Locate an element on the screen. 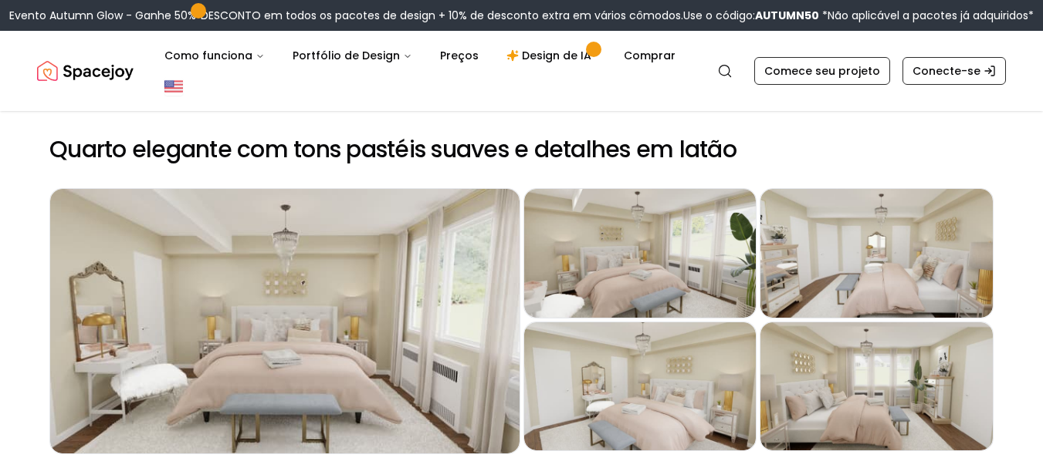 This screenshot has height=468, width=1043. a: Comece seu projeto is located at coordinates (822, 71).